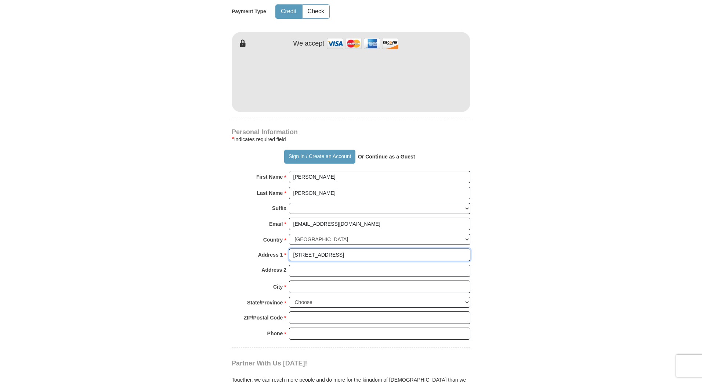 The image size is (702, 382). Describe the element at coordinates (263, 317) in the screenshot. I see `strong: ZIP/Postal Code` at that location.